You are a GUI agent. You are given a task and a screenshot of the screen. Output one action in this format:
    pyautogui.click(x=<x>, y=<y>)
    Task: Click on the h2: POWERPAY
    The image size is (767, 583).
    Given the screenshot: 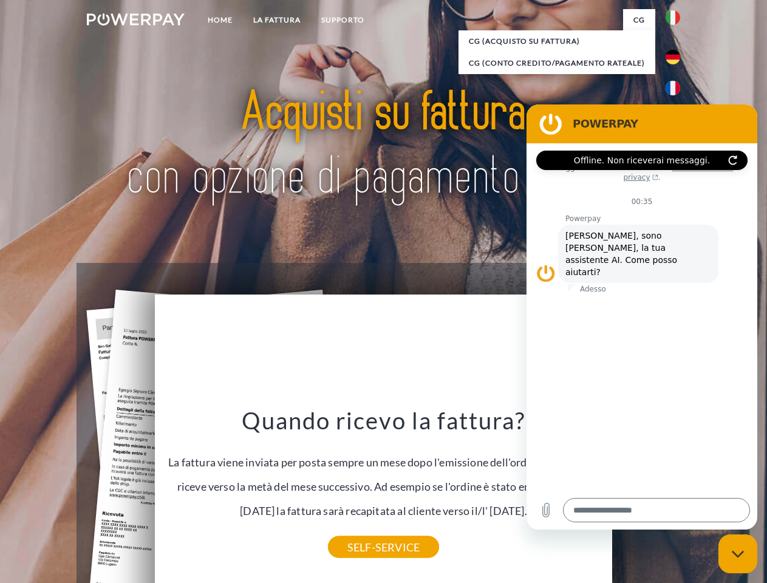 What is the action you would take?
    pyautogui.click(x=132, y=19)
    